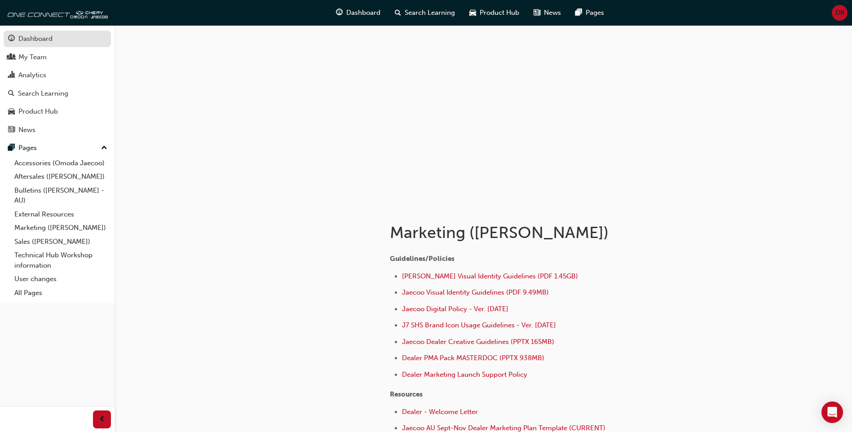  What do you see at coordinates (56, 13) in the screenshot?
I see `a: oneconnect` at bounding box center [56, 13].